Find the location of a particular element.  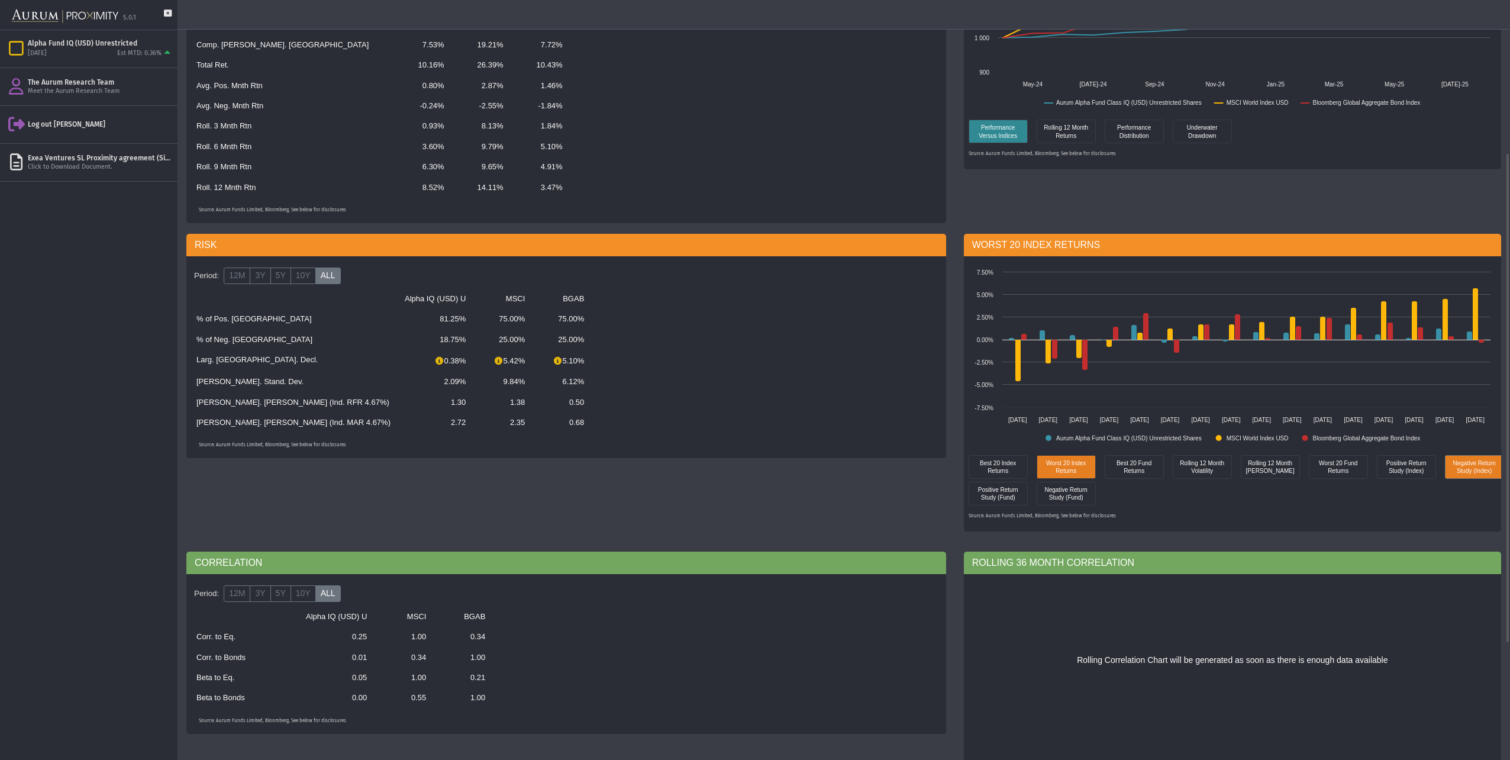

td: 75.00% is located at coordinates (562, 319).